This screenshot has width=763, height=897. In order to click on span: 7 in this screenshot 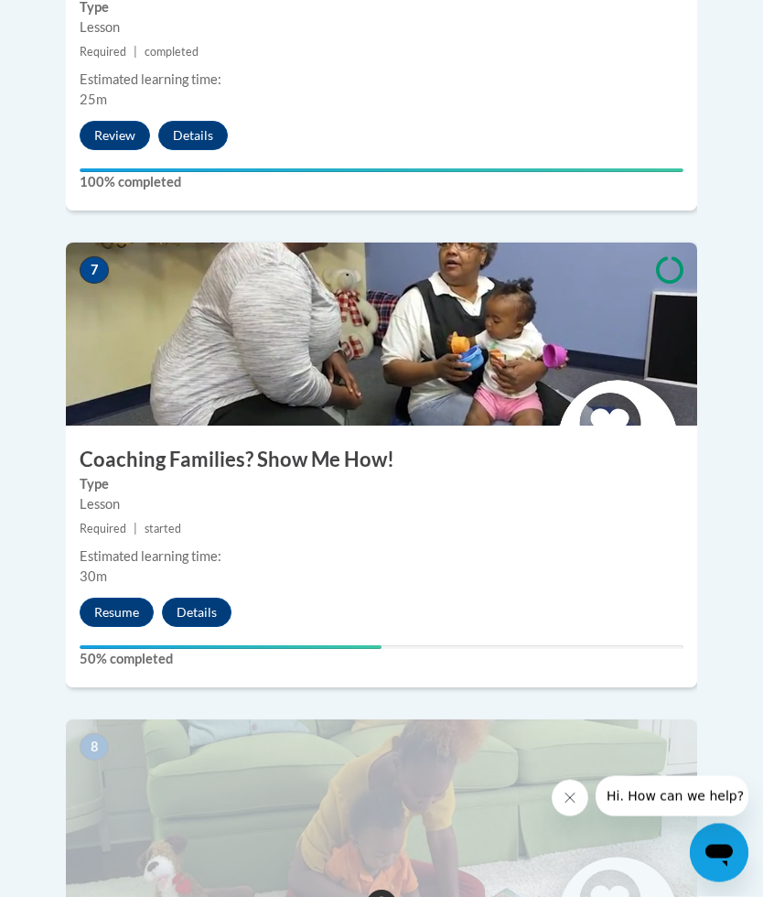, I will do `click(94, 271)`.